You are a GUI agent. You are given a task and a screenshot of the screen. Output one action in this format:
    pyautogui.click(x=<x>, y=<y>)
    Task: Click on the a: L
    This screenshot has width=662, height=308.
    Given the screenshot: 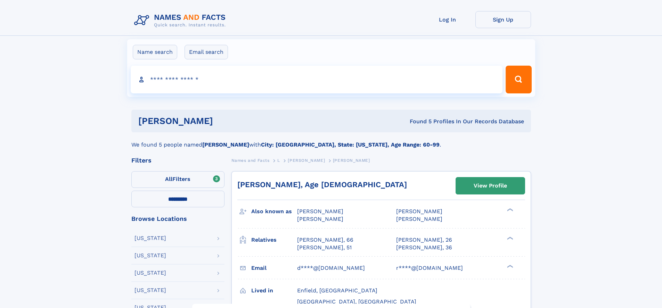 What is the action you would take?
    pyautogui.click(x=279, y=160)
    